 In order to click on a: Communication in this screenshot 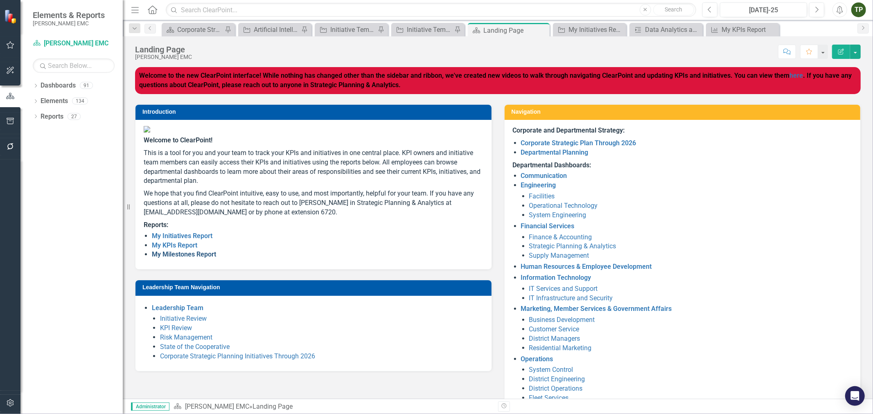, I will do `click(544, 176)`.